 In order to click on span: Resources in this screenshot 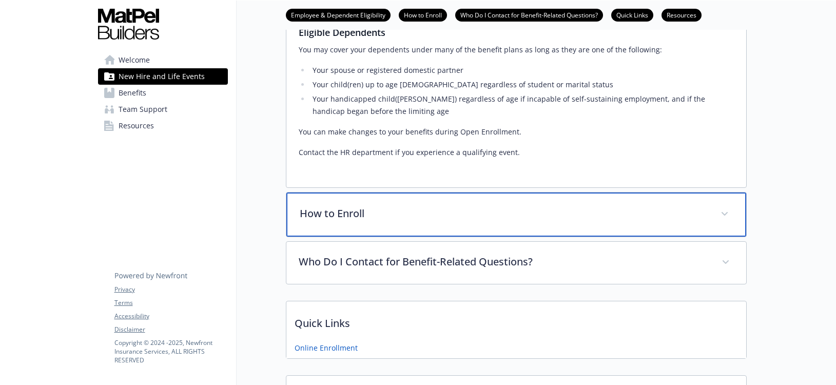, I will do `click(136, 126)`.